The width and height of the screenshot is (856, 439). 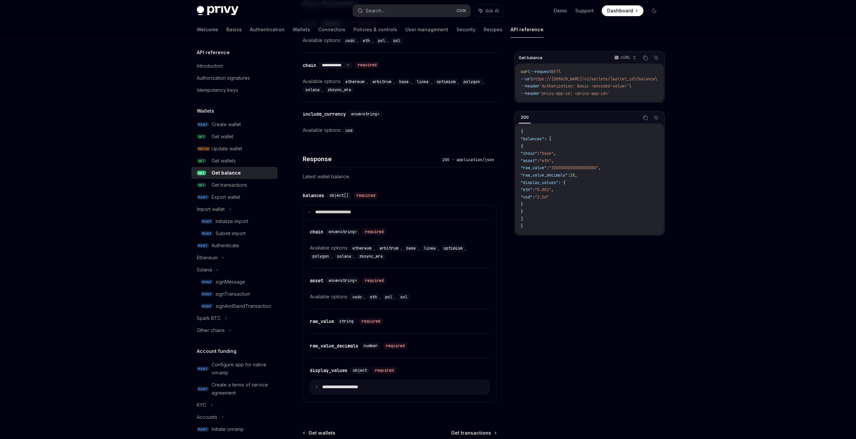 What do you see at coordinates (527, 30) in the screenshot?
I see `a: API reference` at bounding box center [527, 30].